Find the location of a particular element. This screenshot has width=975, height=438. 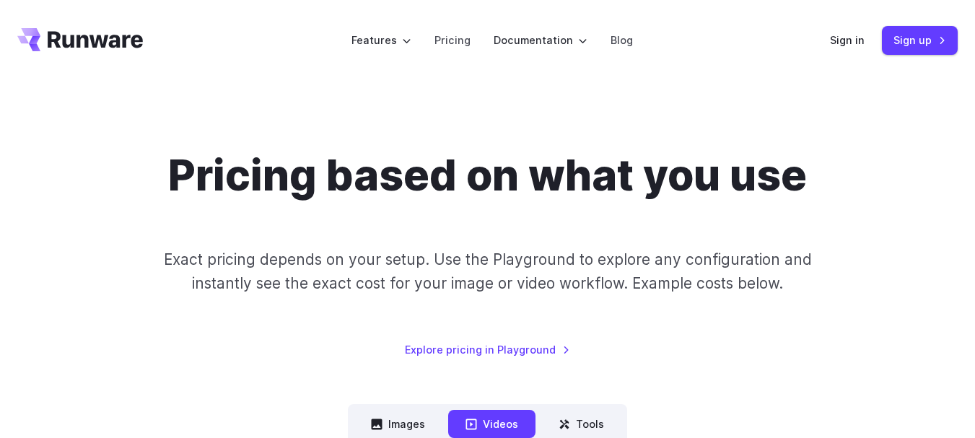

h1: Pricing based on what you use is located at coordinates (487, 175).